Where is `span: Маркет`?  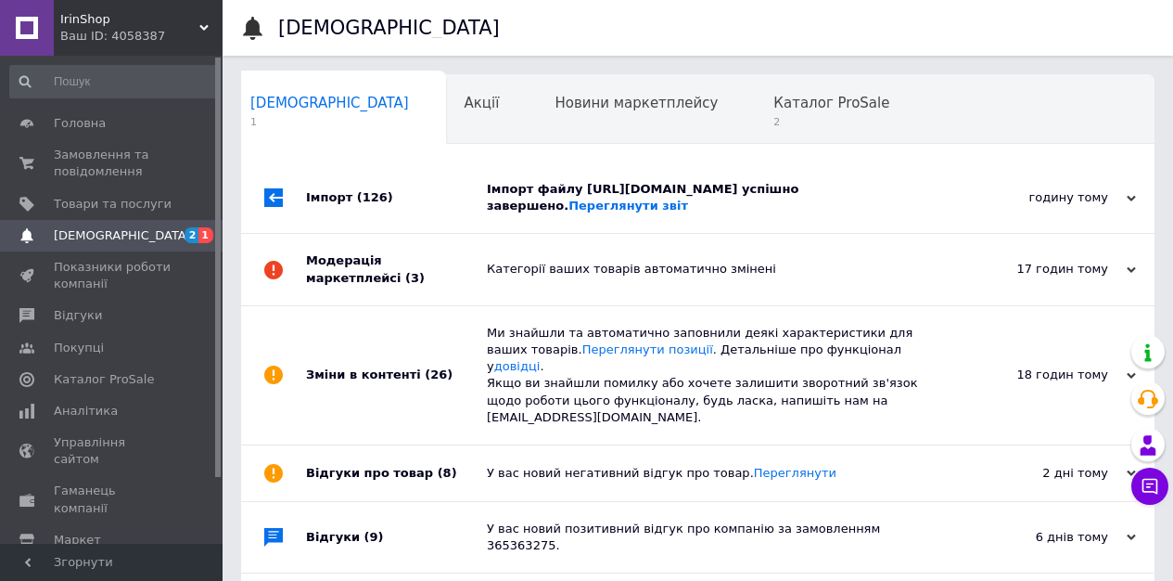
span: Маркет is located at coordinates (77, 540).